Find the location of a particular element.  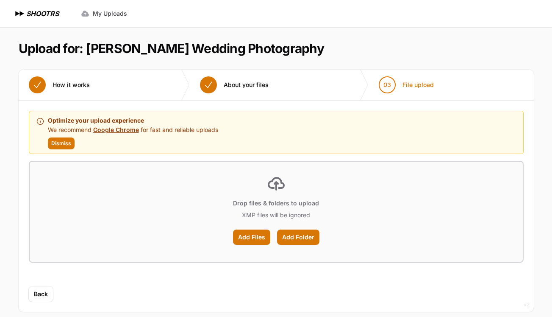

label: Add Folder is located at coordinates (298, 237).